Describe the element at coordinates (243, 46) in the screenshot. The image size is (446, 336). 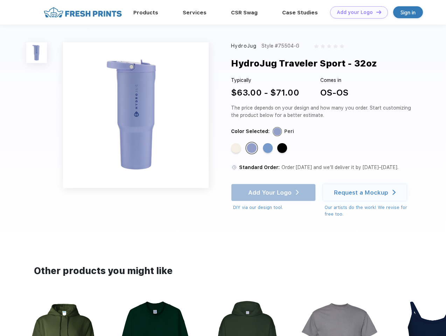
I see `div: HydroJug` at that location.